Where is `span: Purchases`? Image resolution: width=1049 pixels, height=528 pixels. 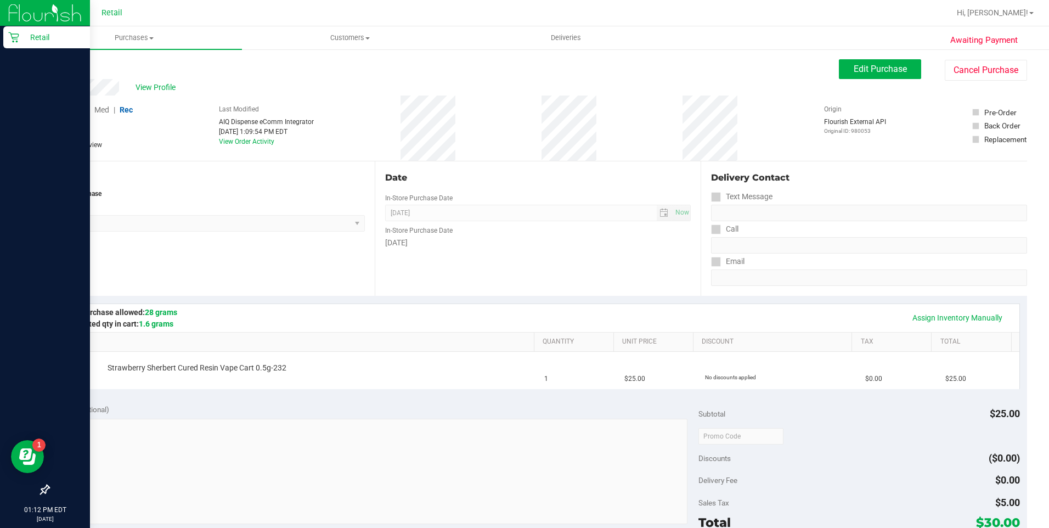 span: Purchases is located at coordinates (134, 38).